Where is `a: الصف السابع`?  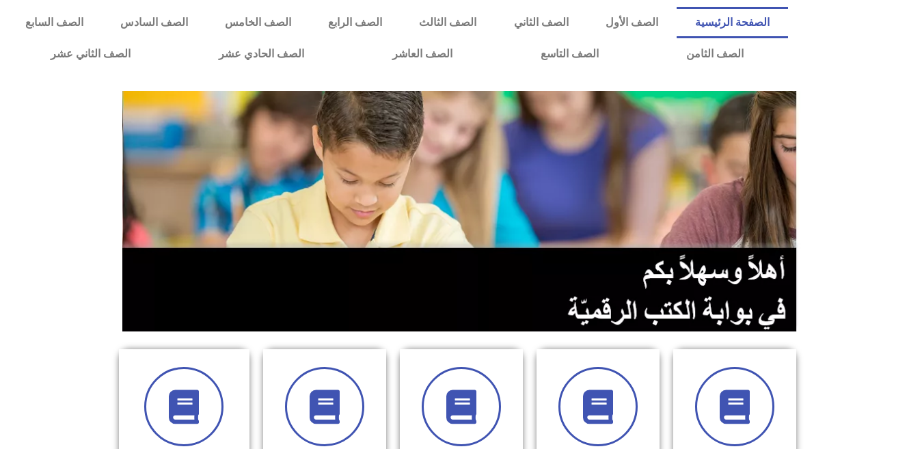 a: الصف السابع is located at coordinates (54, 23).